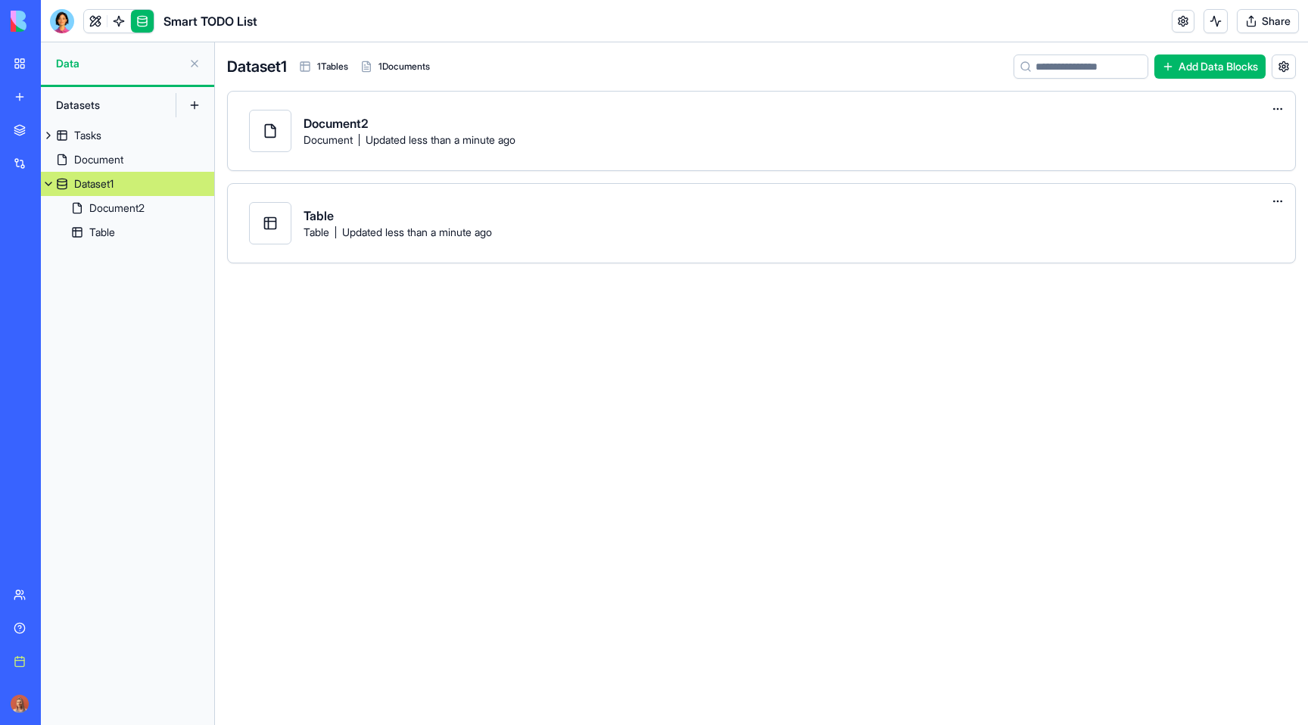 The image size is (1308, 725). I want to click on div: Tasks, so click(88, 135).